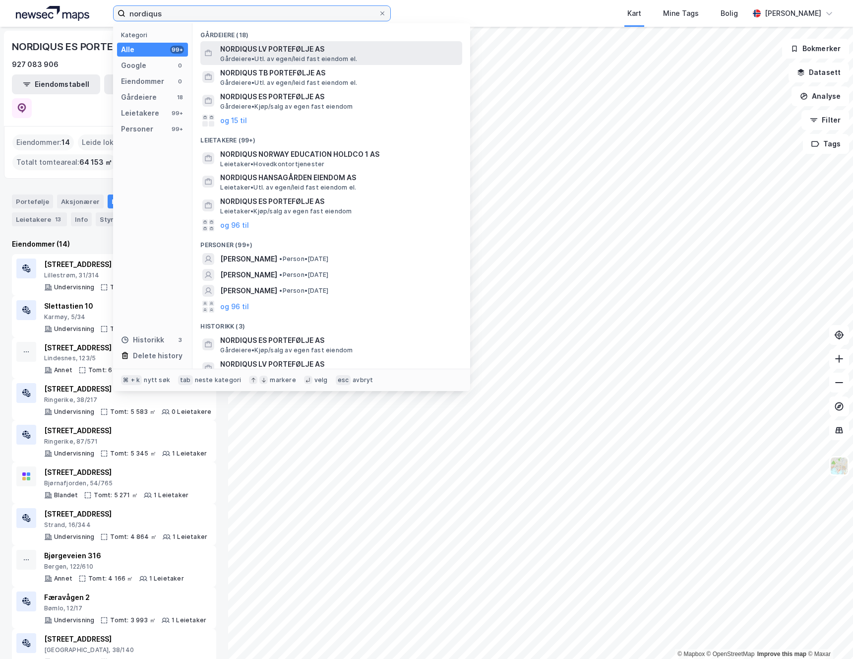 This screenshot has width=853, height=659. What do you see at coordinates (124, 275) in the screenshot?
I see `div: Lillestrøm, 31/314` at bounding box center [124, 275].